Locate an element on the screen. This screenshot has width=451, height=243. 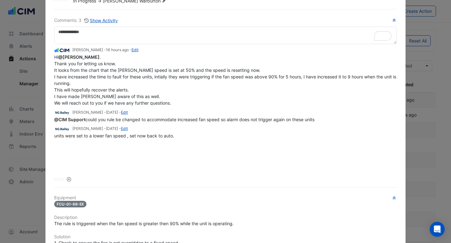
h6: Description is located at coordinates (225, 218).